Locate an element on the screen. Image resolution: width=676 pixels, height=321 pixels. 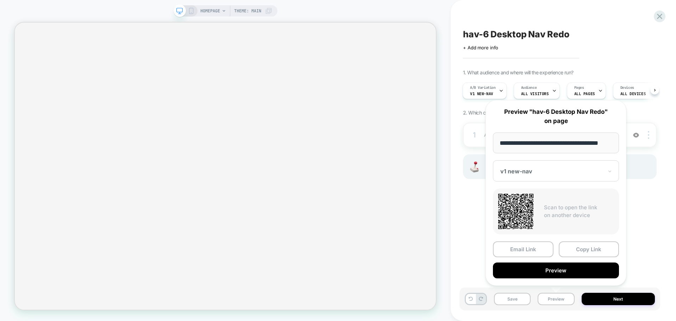
span: A/B Variation is located at coordinates (483, 88).